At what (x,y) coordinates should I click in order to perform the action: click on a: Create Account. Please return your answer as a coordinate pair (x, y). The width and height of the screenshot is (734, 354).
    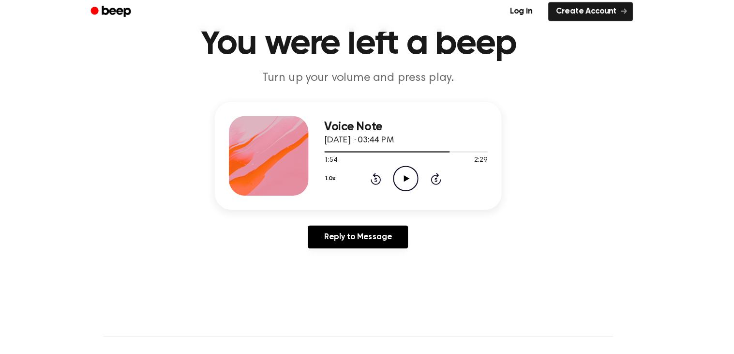
    Looking at the image, I should click on (593, 19).